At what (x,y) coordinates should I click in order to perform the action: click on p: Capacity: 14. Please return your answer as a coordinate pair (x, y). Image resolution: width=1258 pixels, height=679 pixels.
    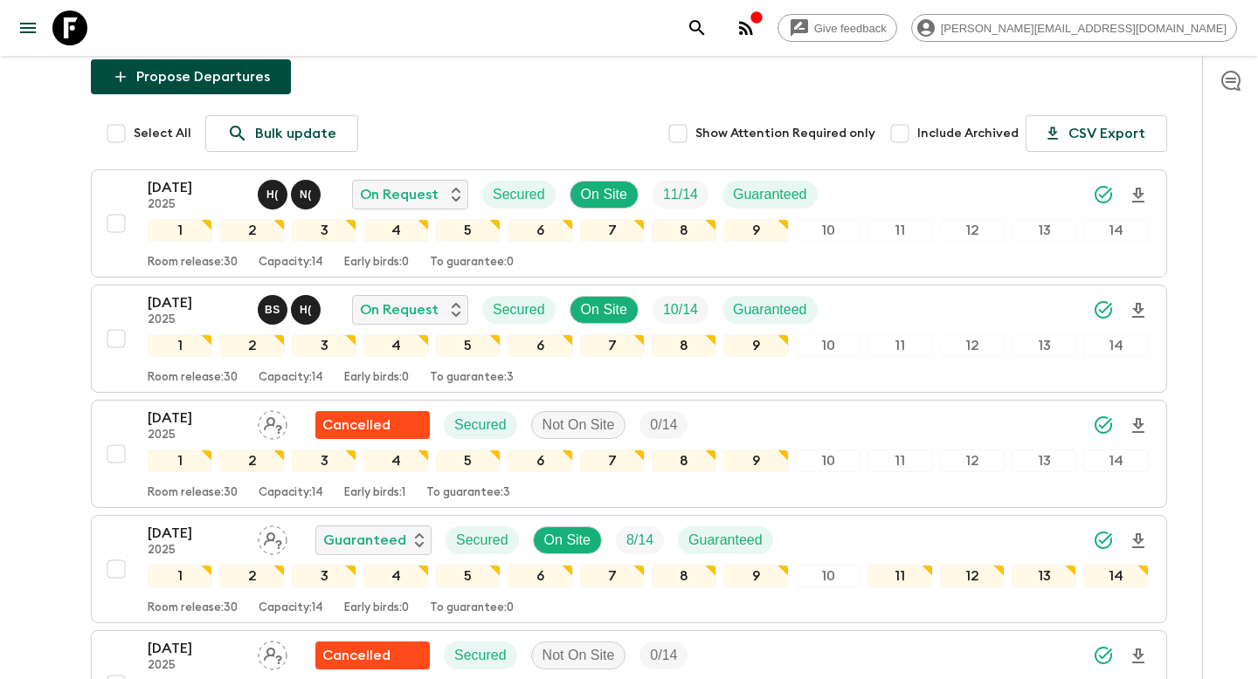
    Looking at the image, I should click on (291, 263).